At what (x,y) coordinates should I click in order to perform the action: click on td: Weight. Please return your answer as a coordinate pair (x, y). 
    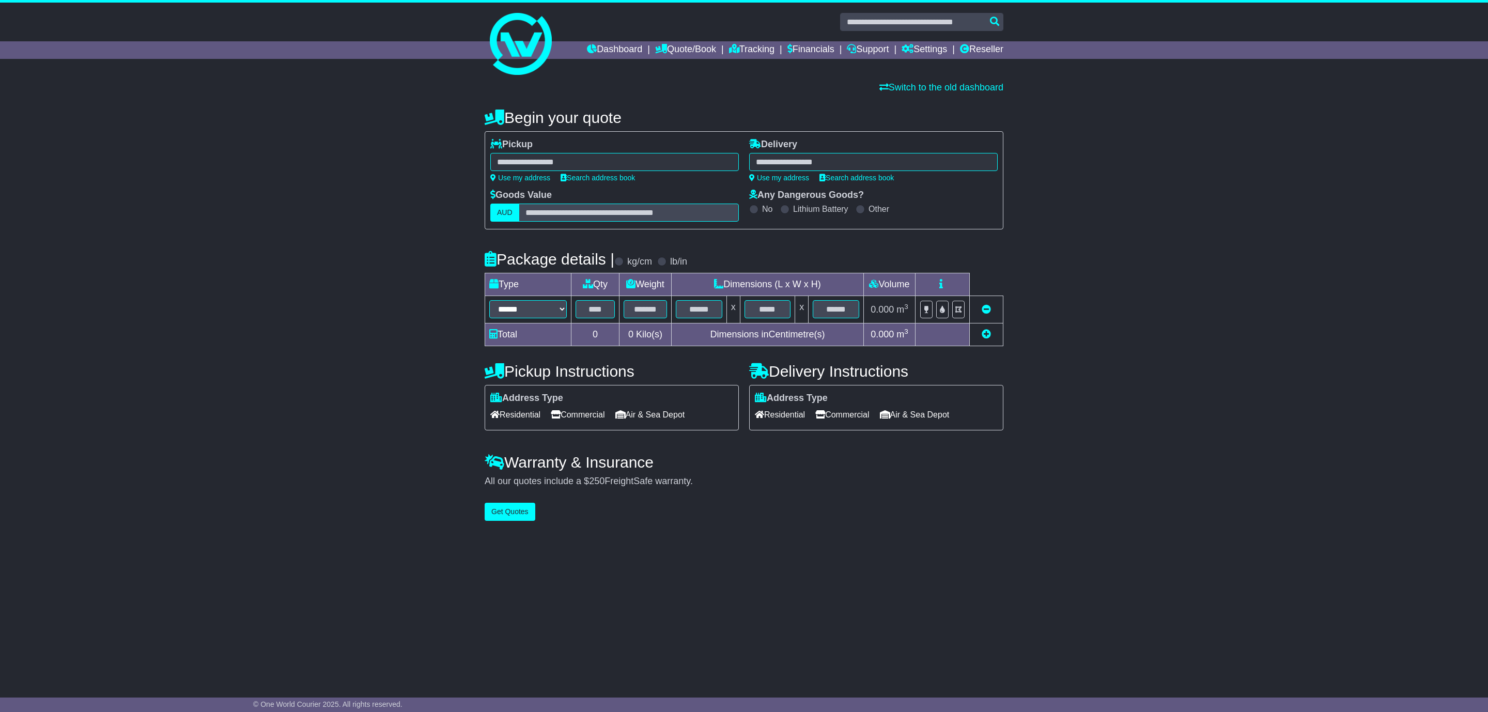
    Looking at the image, I should click on (645, 285).